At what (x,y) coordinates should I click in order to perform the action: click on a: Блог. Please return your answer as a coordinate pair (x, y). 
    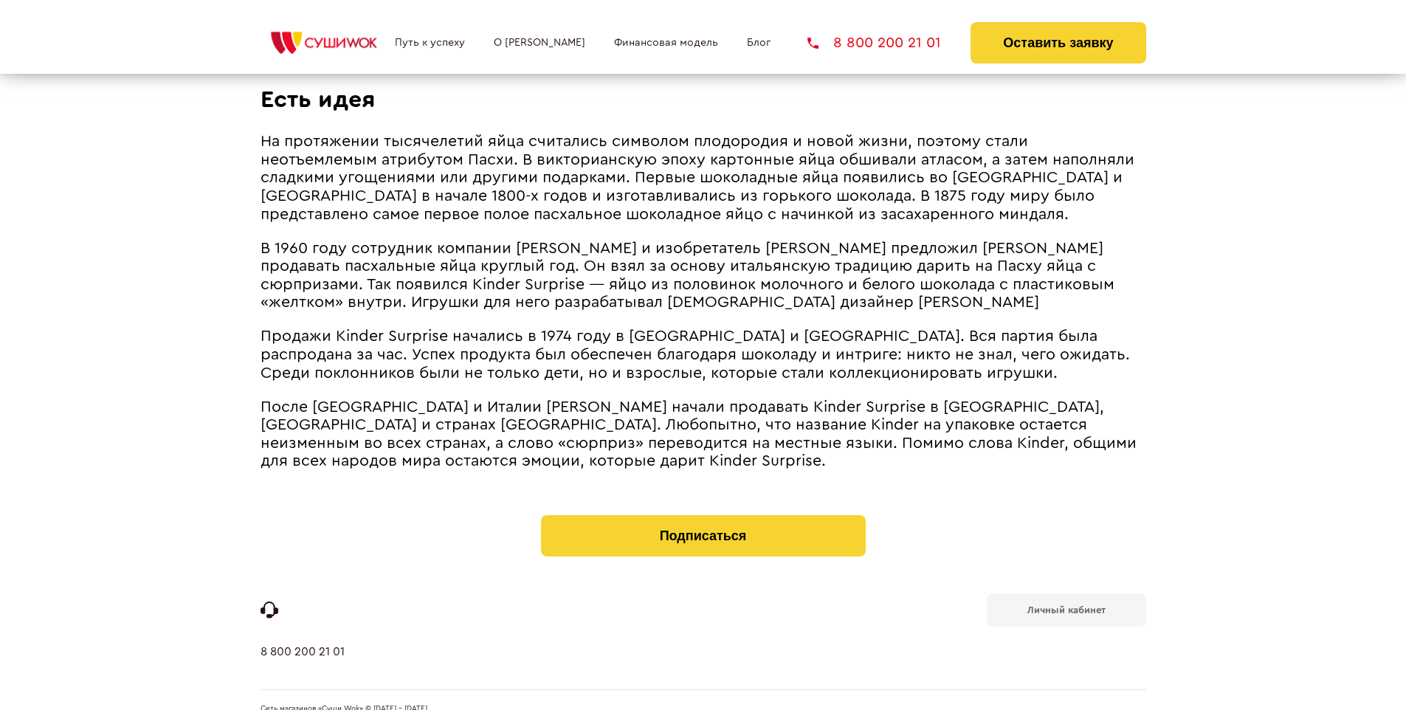
    Looking at the image, I should click on (758, 43).